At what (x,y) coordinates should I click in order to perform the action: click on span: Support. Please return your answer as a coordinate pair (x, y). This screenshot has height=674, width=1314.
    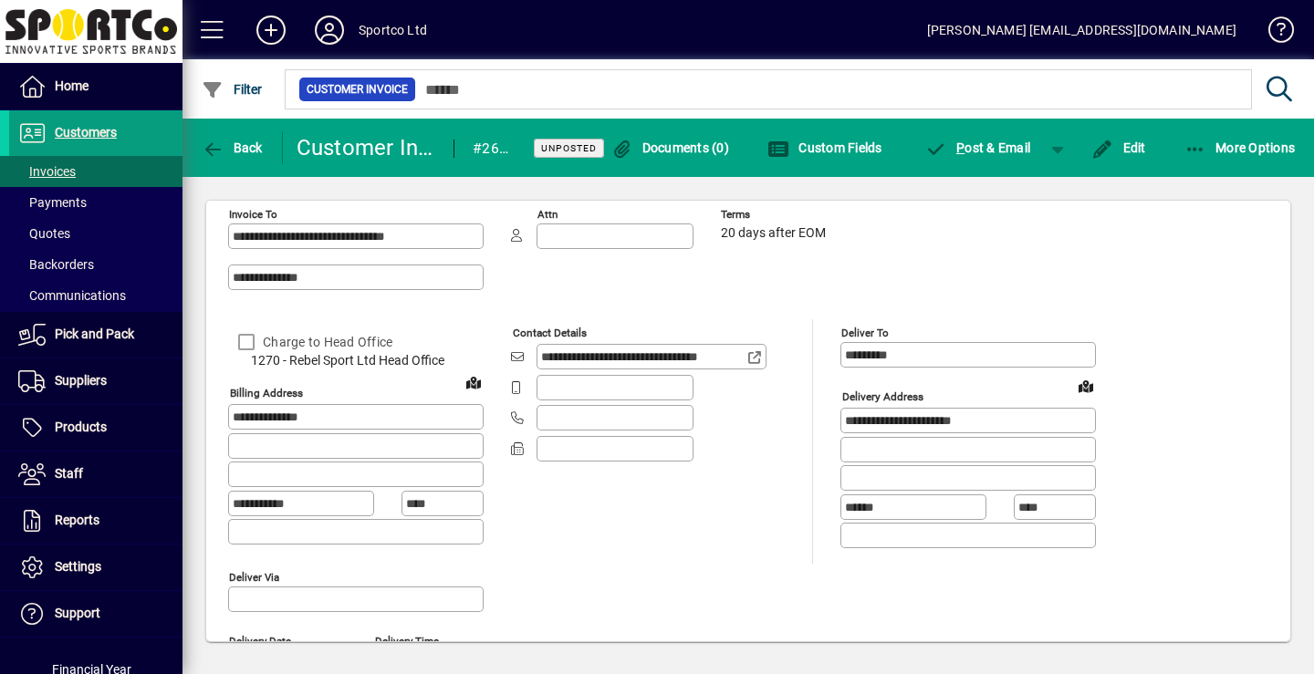
    Looking at the image, I should click on (78, 613).